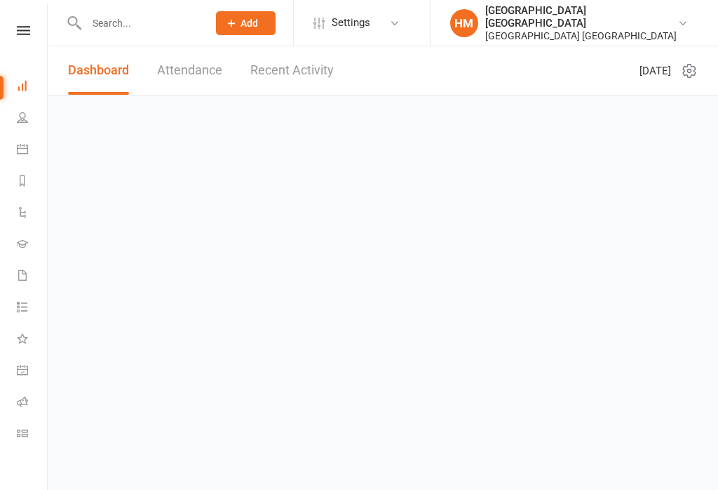 The height and width of the screenshot is (490, 718). Describe the element at coordinates (32, 150) in the screenshot. I see `a: Calendar` at that location.